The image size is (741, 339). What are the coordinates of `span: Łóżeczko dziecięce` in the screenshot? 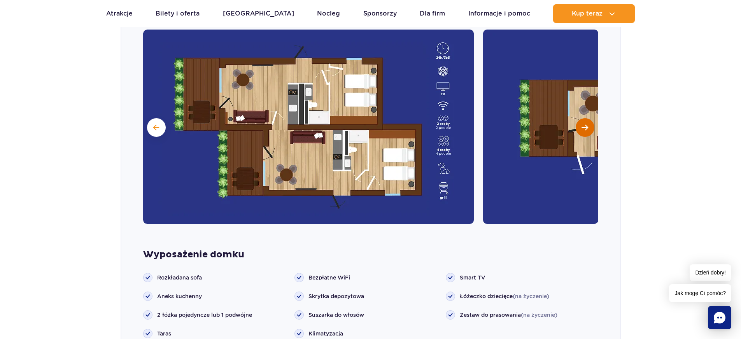 It's located at (505, 296).